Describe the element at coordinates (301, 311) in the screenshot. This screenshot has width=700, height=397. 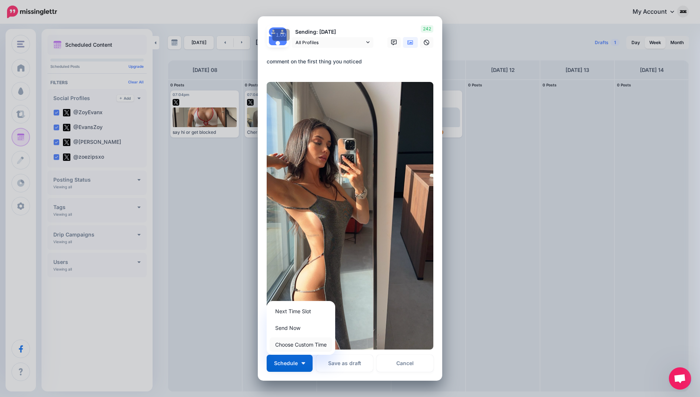
I see `a: Next Time Slot` at that location.